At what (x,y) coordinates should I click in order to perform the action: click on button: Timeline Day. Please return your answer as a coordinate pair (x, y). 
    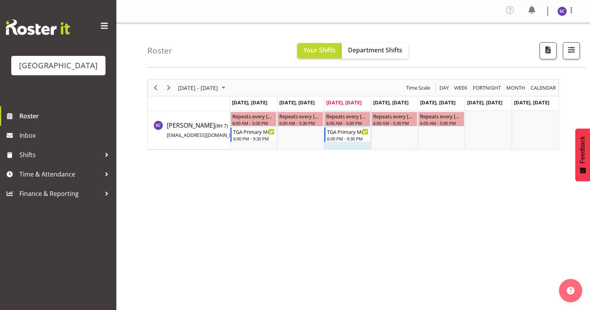
    Looking at the image, I should click on (444, 88).